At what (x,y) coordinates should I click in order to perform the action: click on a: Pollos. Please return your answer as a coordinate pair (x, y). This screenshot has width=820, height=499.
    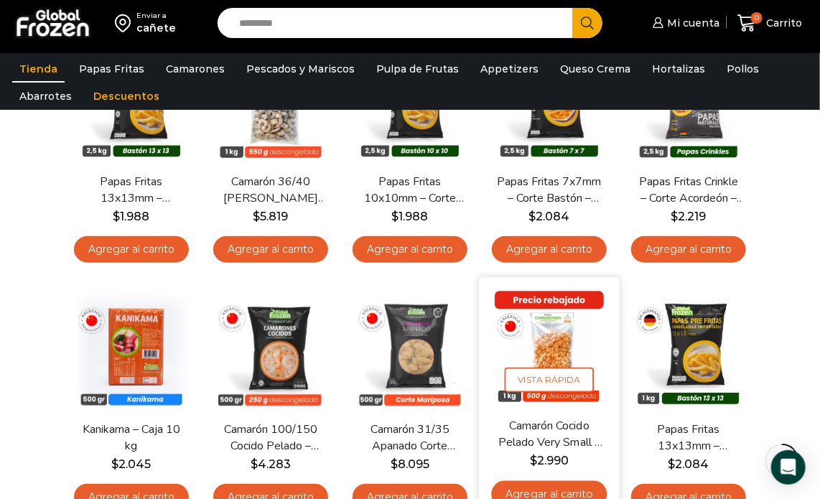
    Looking at the image, I should click on (742, 69).